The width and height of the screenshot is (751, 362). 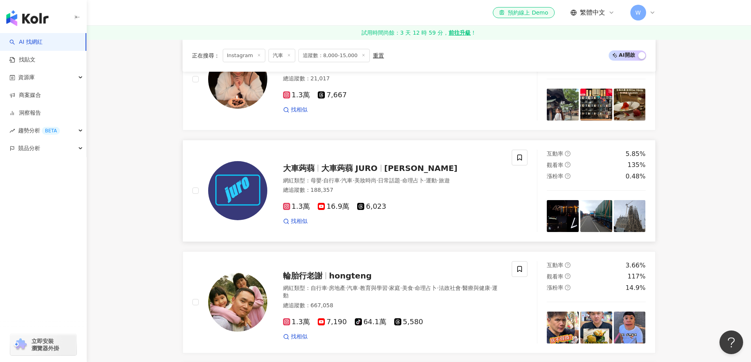 What do you see at coordinates (299, 168) in the screenshot?
I see `span: 大車蒟蒻` at bounding box center [299, 168].